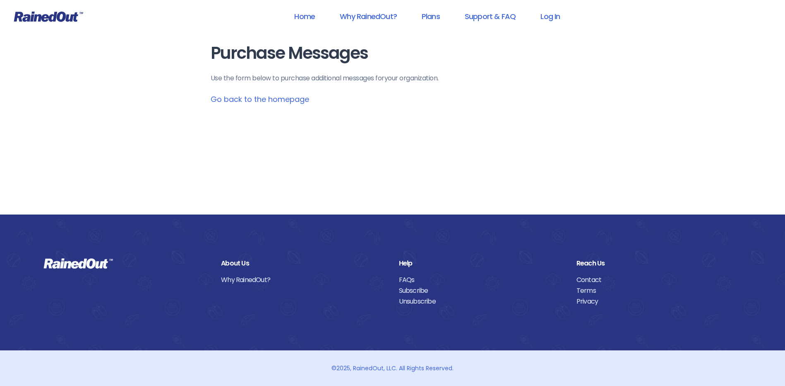 The width and height of the screenshot is (785, 386). Describe the element at coordinates (550, 16) in the screenshot. I see `a: Log In` at that location.